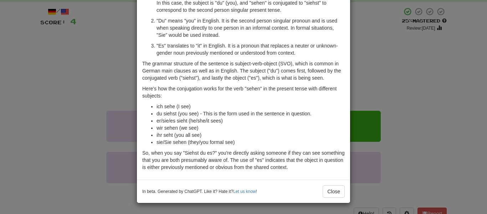 This screenshot has width=487, height=214. Describe the element at coordinates (251, 28) in the screenshot. I see `p: "Du" means "you" in English. It is the second person singular pronoun and is used when speaking d...` at that location.